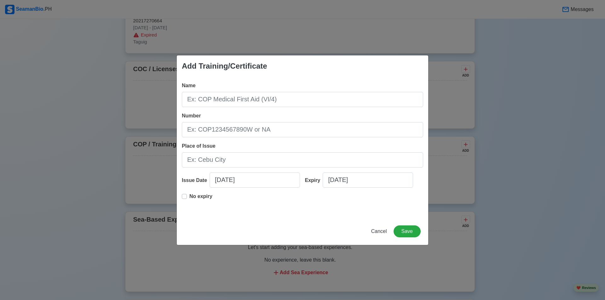 The height and width of the screenshot is (300, 605). What do you see at coordinates (199, 146) in the screenshot?
I see `span: Place of Issue` at bounding box center [199, 146].